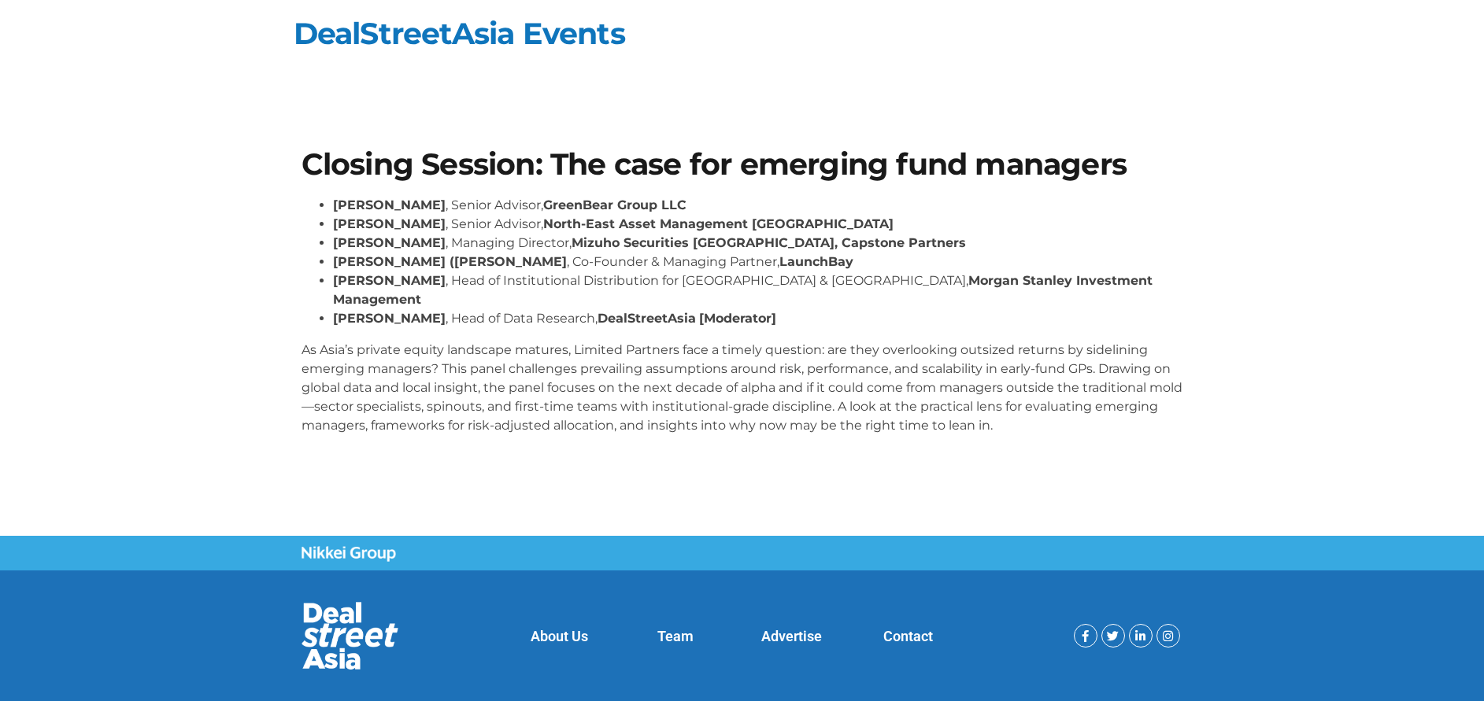 Image resolution: width=1484 pixels, height=701 pixels. What do you see at coordinates (908, 636) in the screenshot?
I see `a: Contact` at bounding box center [908, 636].